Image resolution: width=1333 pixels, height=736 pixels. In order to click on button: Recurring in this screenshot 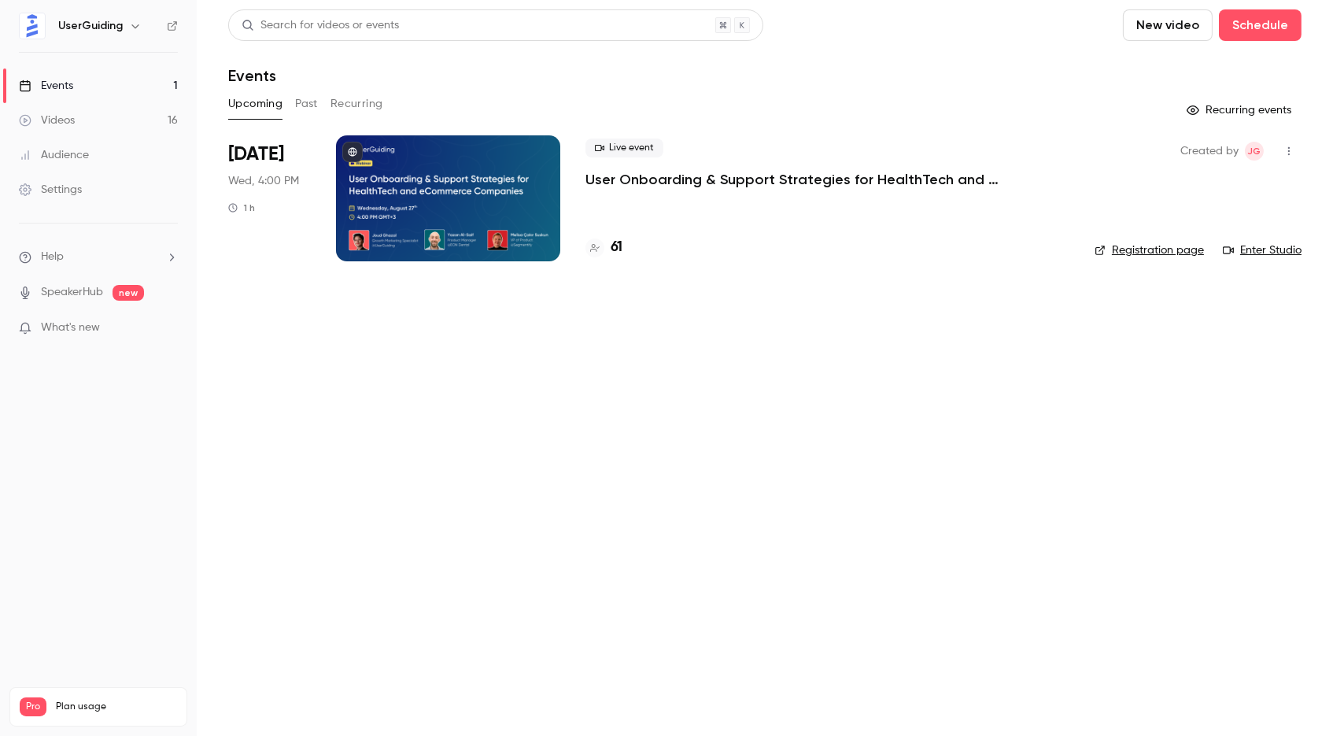, I will do `click(356, 104)`.